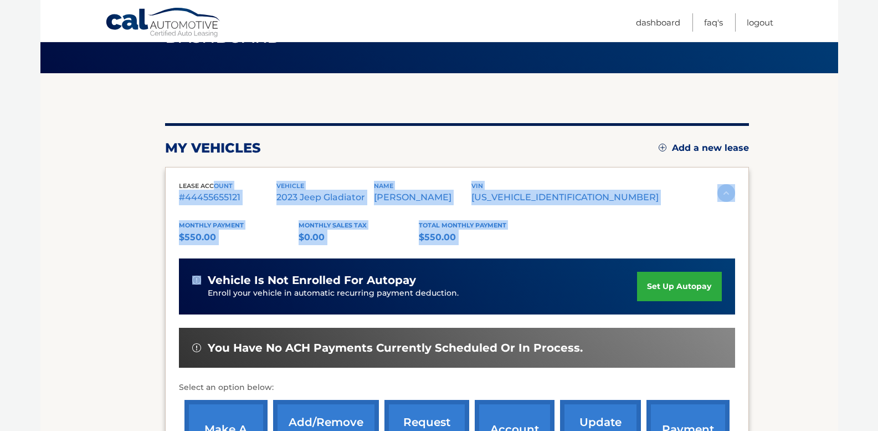  Describe the element at coordinates (679, 286) in the screenshot. I see `a: set up autopay` at that location.